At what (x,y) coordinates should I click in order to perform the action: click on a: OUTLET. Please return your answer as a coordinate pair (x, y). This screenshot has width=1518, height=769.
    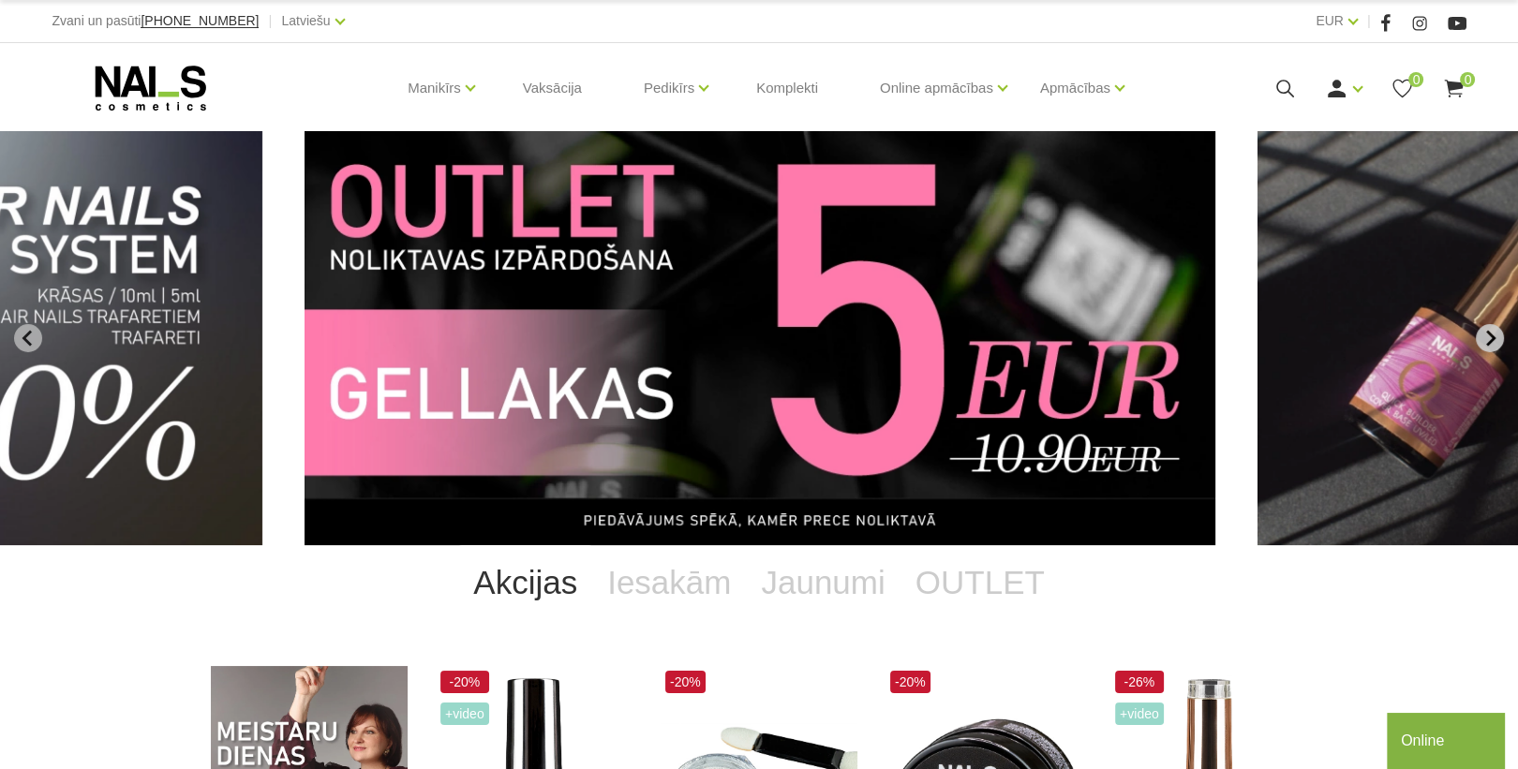
    Looking at the image, I should click on (980, 583).